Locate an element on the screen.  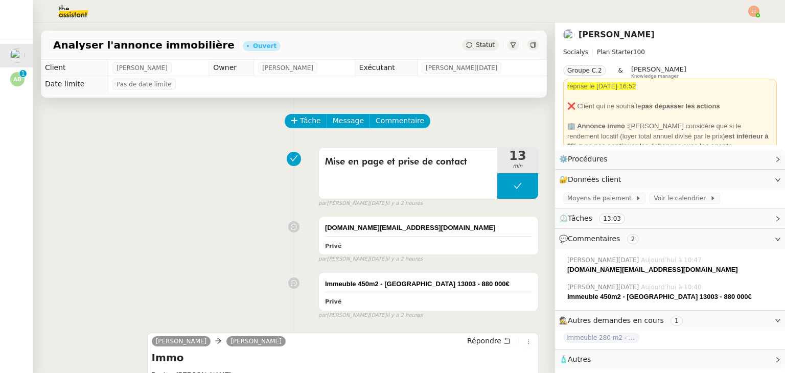
span: Commentaire is located at coordinates (400, 121).